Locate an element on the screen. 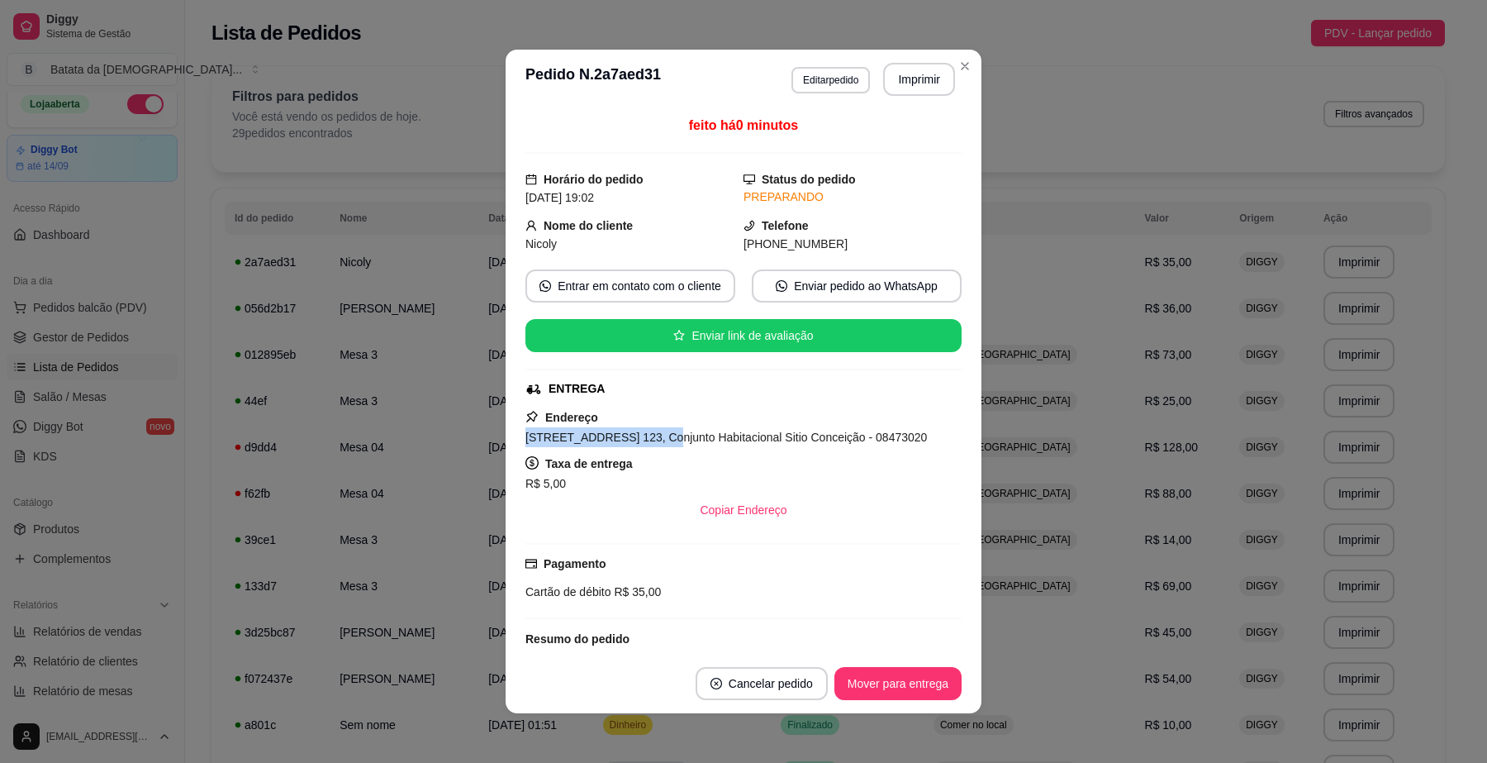 The width and height of the screenshot is (1487, 763). button: whats-appEntrar em contato com o cliente is located at coordinates (631, 286).